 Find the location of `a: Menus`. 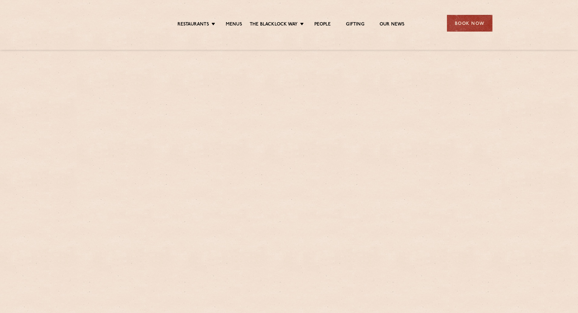

a: Menus is located at coordinates (234, 25).